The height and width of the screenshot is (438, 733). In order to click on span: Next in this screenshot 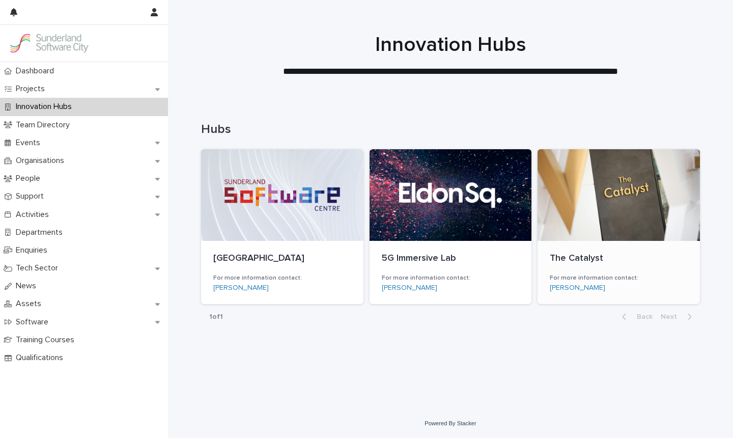, I will do `click(672, 317)`.